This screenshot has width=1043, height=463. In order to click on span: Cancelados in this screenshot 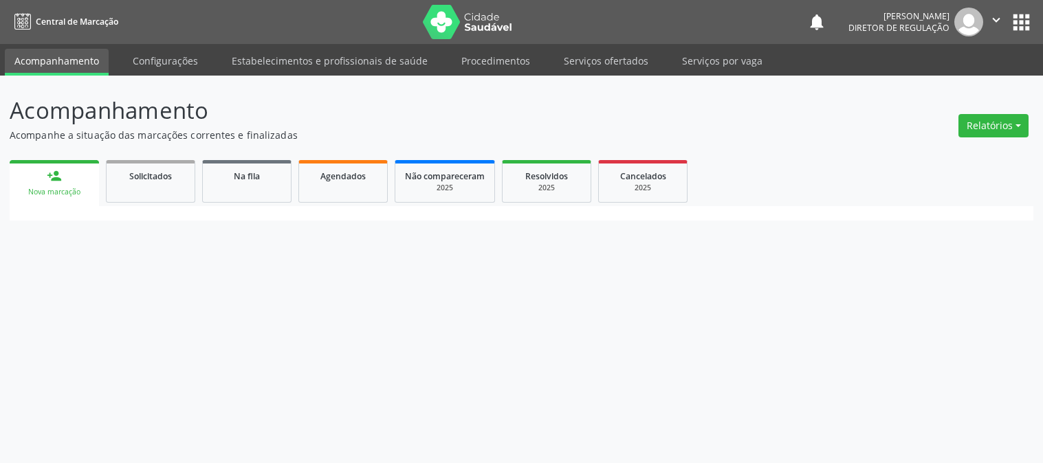, I will do `click(643, 176)`.